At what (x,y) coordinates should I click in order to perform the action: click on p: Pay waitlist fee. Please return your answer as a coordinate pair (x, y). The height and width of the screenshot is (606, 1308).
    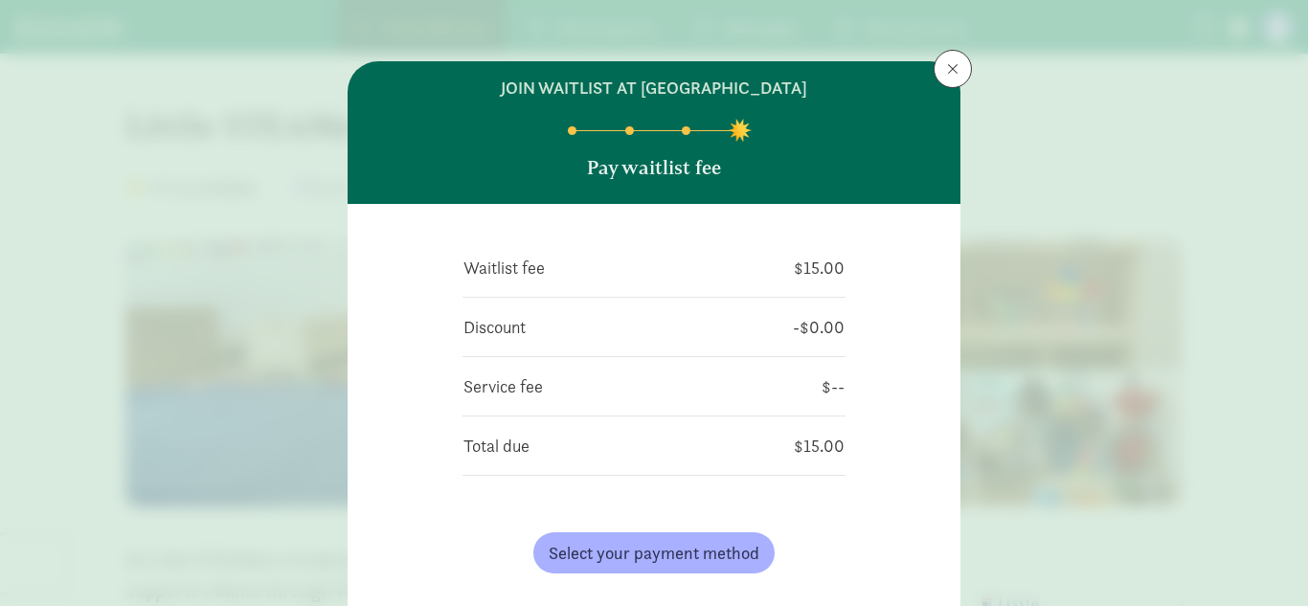
    Looking at the image, I should click on (654, 168).